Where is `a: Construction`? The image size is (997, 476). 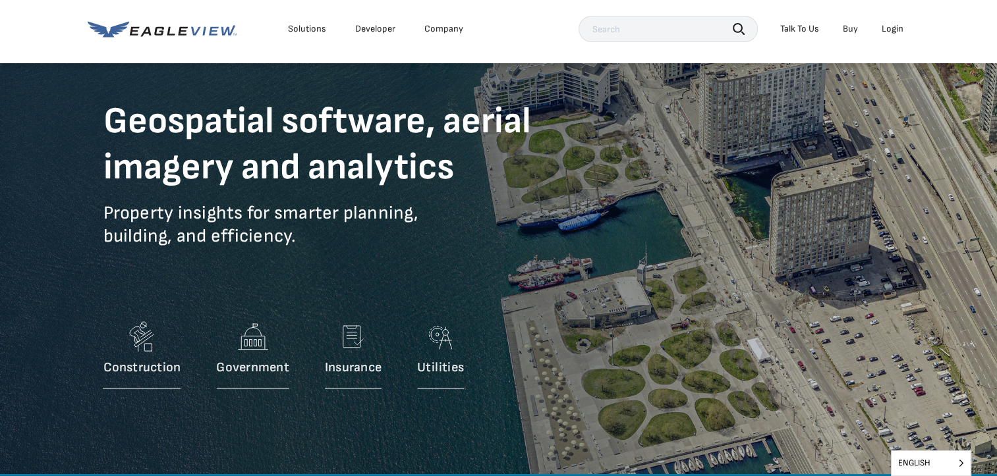 a: Construction is located at coordinates (142, 356).